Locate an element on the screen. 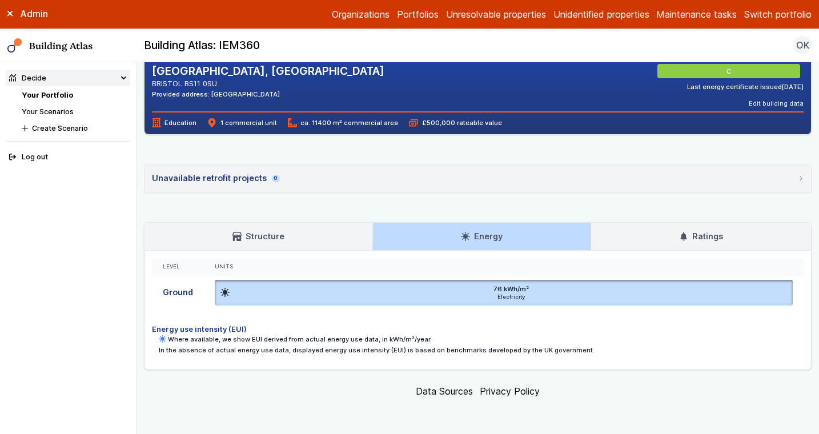 Image resolution: width=819 pixels, height=434 pixels. a: Ratings is located at coordinates (701, 236).